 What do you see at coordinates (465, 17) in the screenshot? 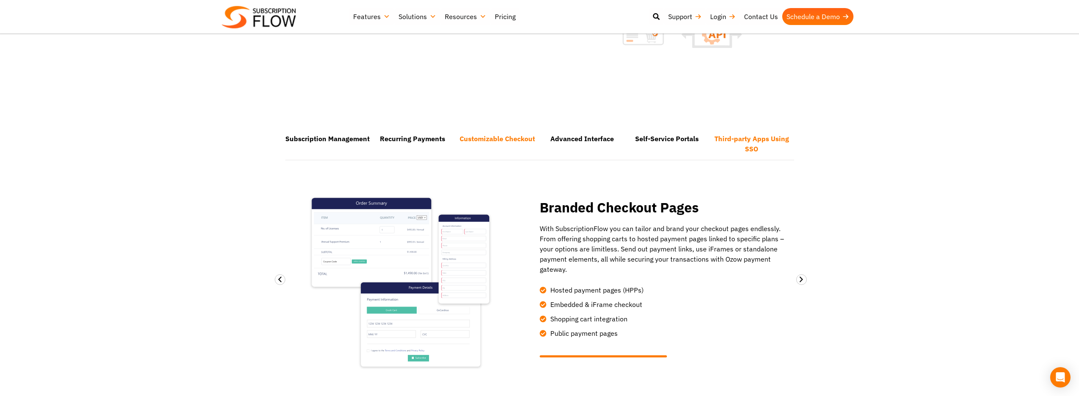
I see `a: Resources` at bounding box center [465, 17].